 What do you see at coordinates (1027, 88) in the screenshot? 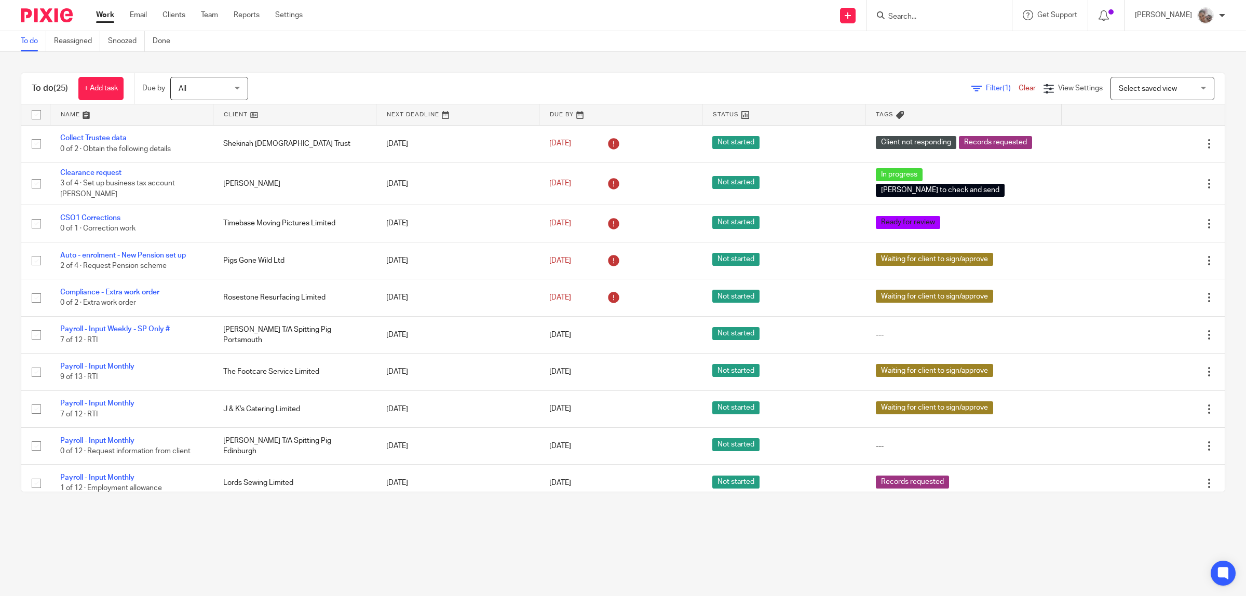
I see `a: Clear` at bounding box center [1027, 88].